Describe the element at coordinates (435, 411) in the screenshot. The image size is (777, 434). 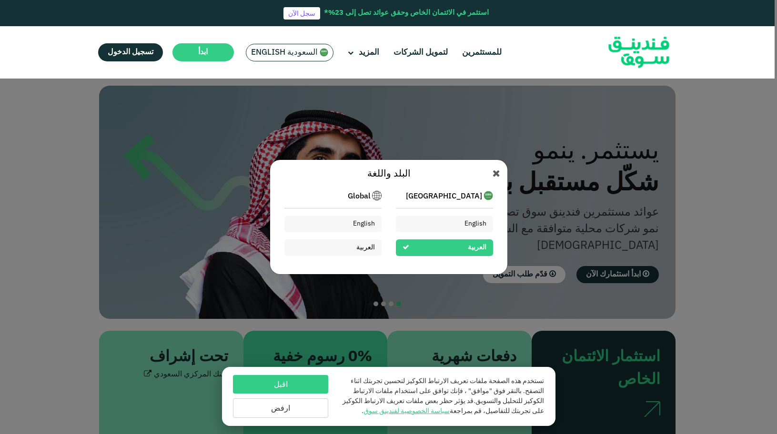
I see `span: للتفاصيل، قم بمراجعة .` at that location.